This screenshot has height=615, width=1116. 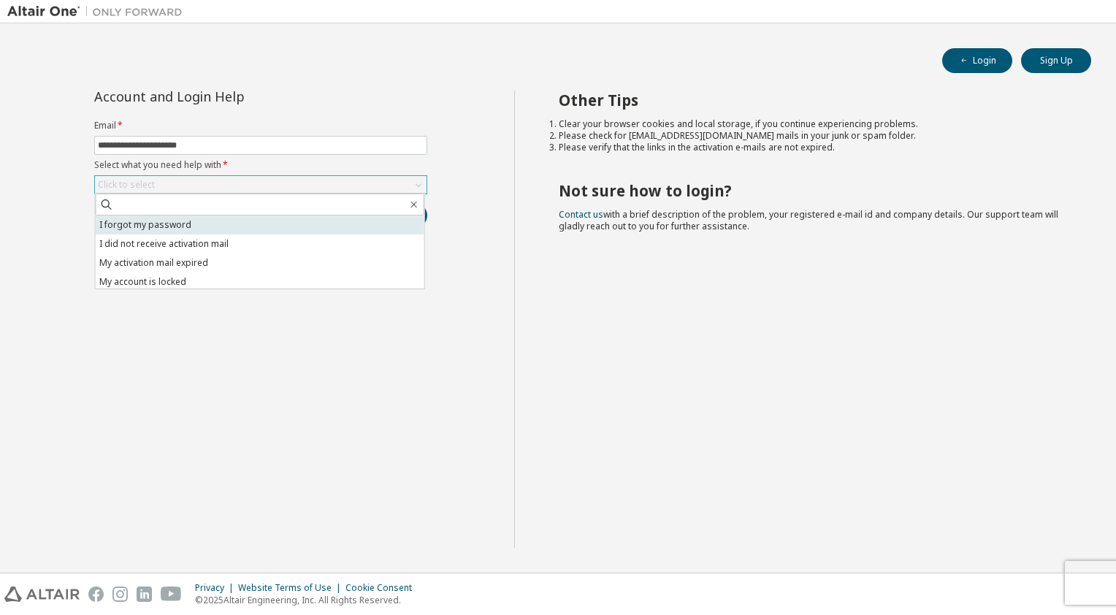 I want to click on img: facebook.svg, so click(x=96, y=594).